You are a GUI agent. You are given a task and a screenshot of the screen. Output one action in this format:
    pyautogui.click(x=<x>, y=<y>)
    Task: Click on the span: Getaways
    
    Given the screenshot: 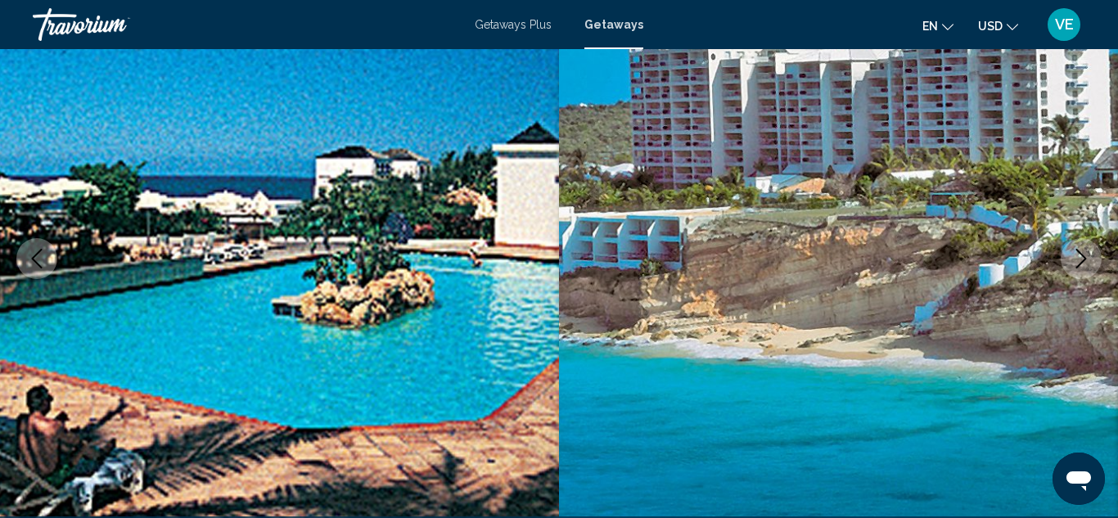 What is the action you would take?
    pyautogui.click(x=614, y=25)
    